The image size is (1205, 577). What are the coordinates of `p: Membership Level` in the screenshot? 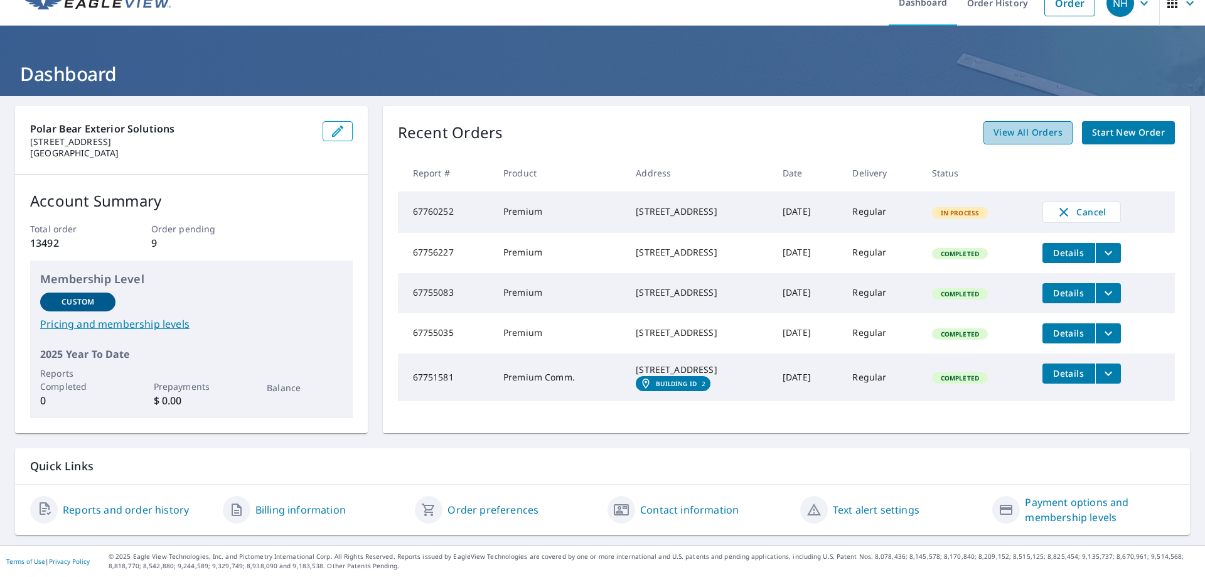 It's located at (191, 279).